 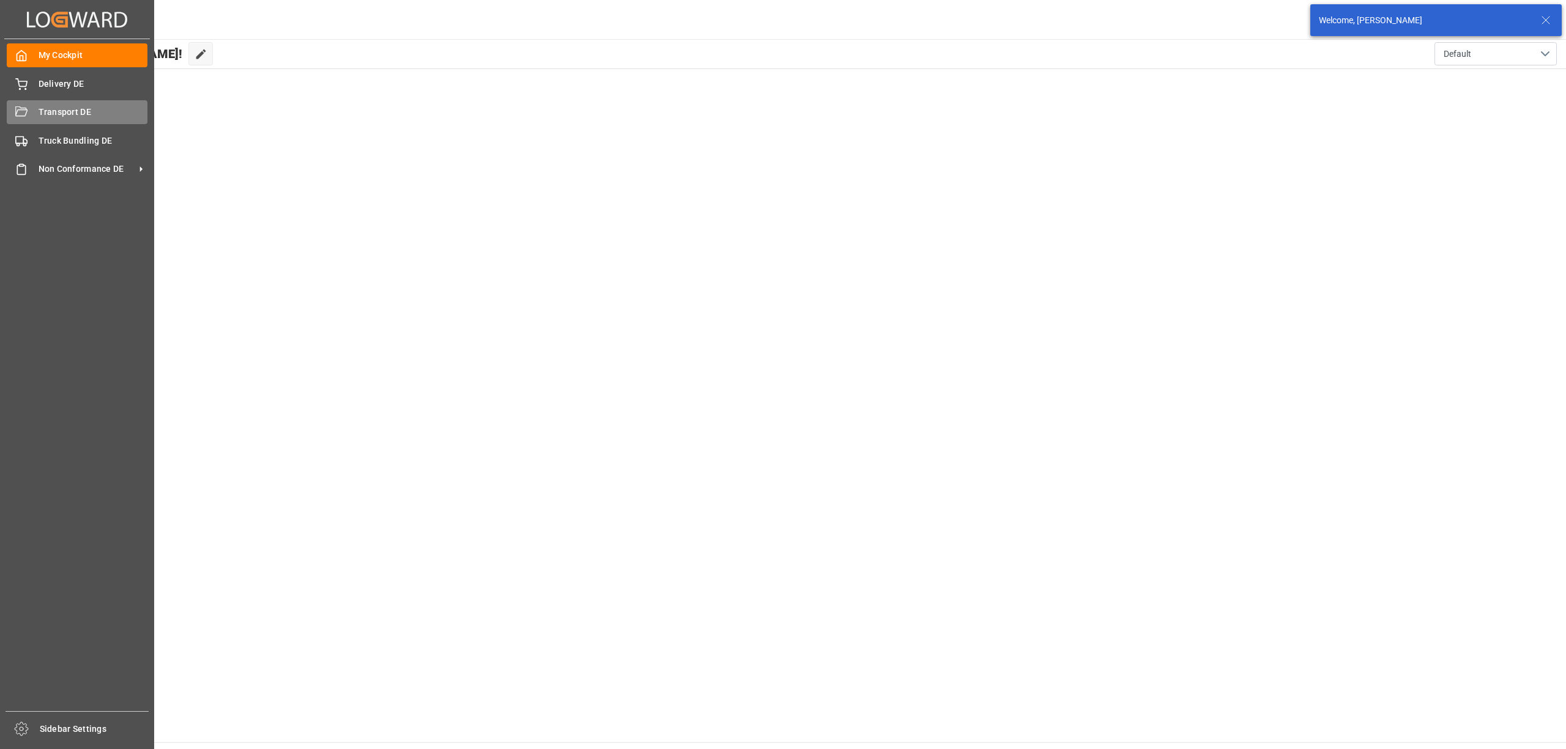 I want to click on button: open menu, so click(x=1496, y=54).